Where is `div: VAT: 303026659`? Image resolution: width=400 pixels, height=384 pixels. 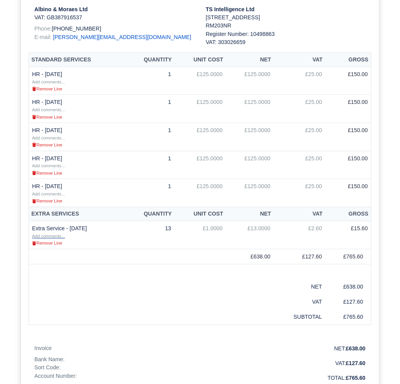
div: VAT: 303026659 is located at coordinates (286, 42).